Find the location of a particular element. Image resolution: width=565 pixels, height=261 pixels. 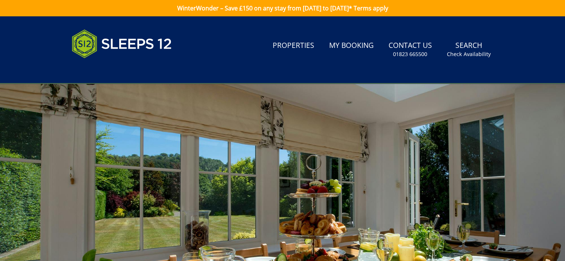

a: SearchCheck Availability is located at coordinates (469, 49).